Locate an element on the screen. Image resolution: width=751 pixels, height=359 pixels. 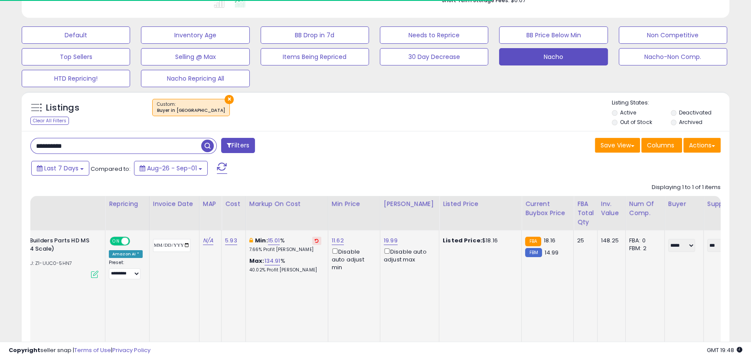
a: N/A is located at coordinates (208, 241).